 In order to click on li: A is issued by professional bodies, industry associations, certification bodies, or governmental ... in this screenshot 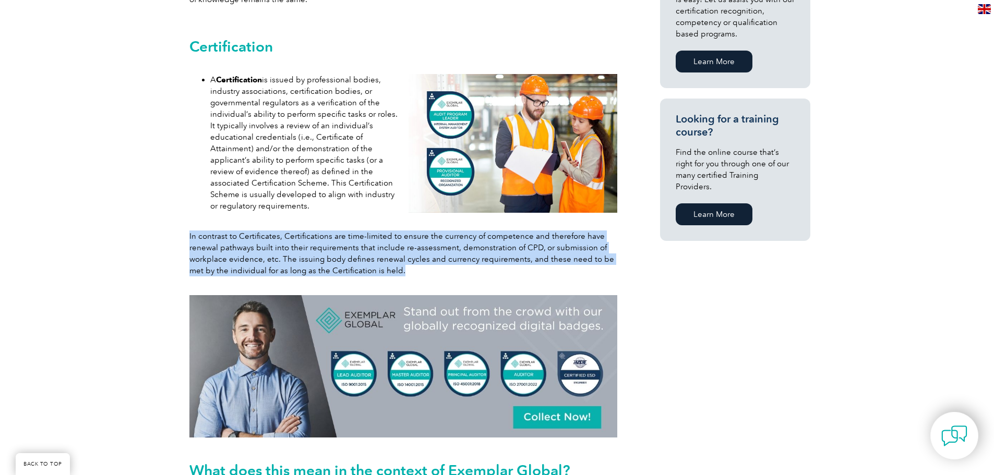, I will do `click(304, 143)`.